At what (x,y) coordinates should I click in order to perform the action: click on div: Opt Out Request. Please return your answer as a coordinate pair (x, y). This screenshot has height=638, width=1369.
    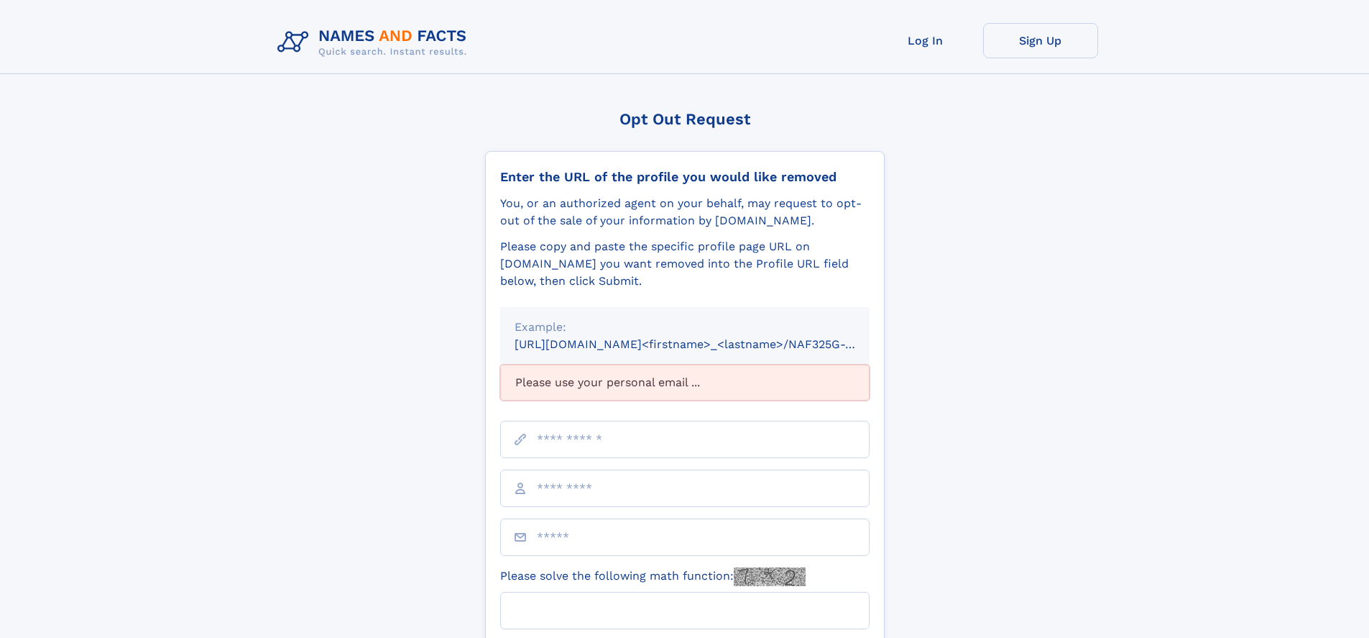
    Looking at the image, I should click on (685, 119).